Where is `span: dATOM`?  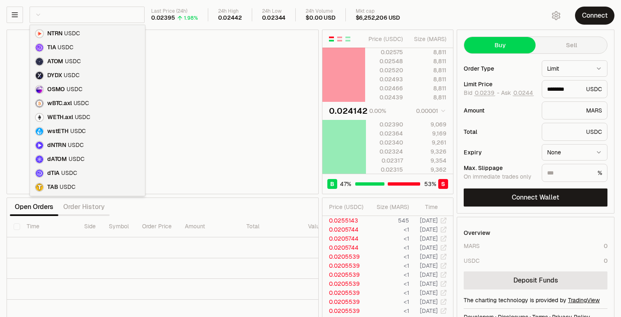
span: dATOM is located at coordinates (57, 159).